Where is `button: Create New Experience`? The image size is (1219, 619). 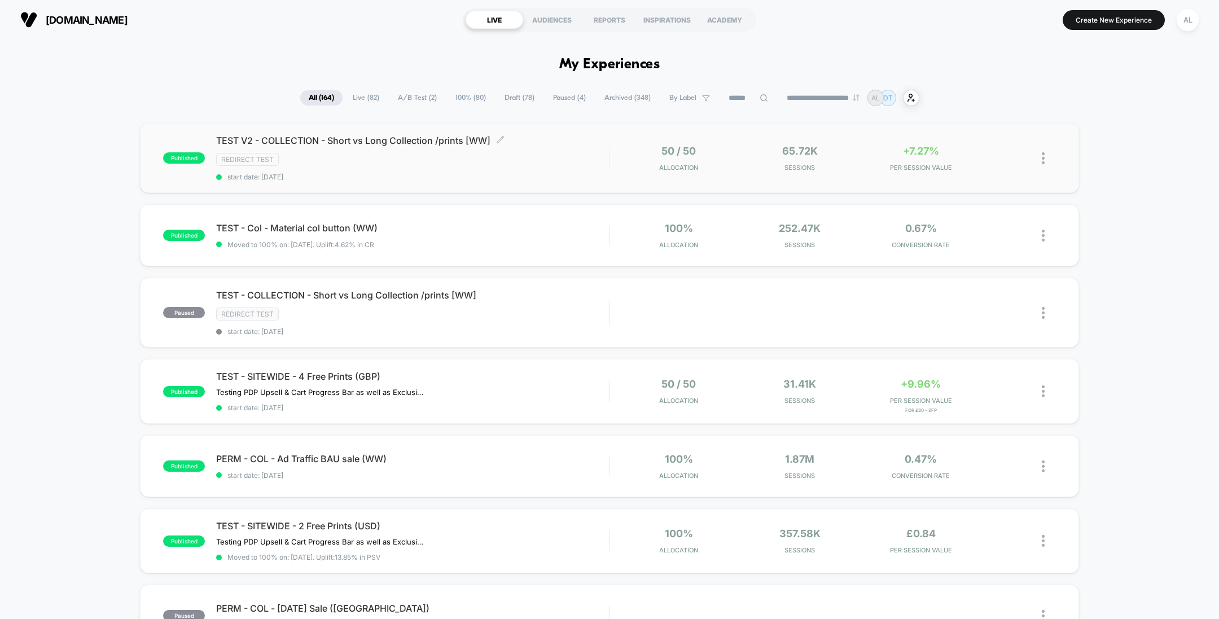
button: Create New Experience is located at coordinates (1113, 20).